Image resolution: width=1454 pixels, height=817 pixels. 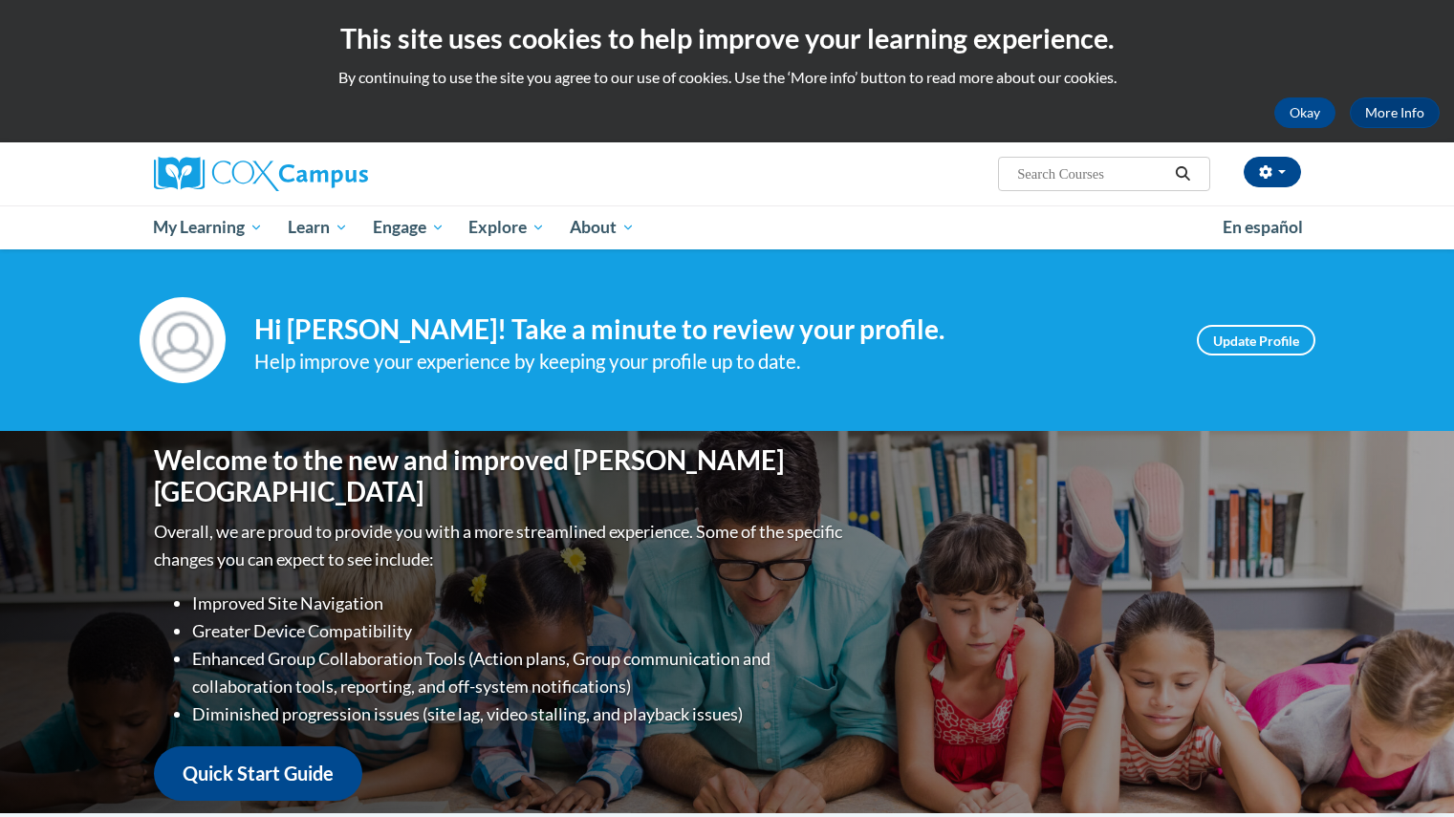 What do you see at coordinates (1273, 172) in the screenshot?
I see `button: Account Settings` at bounding box center [1273, 172].